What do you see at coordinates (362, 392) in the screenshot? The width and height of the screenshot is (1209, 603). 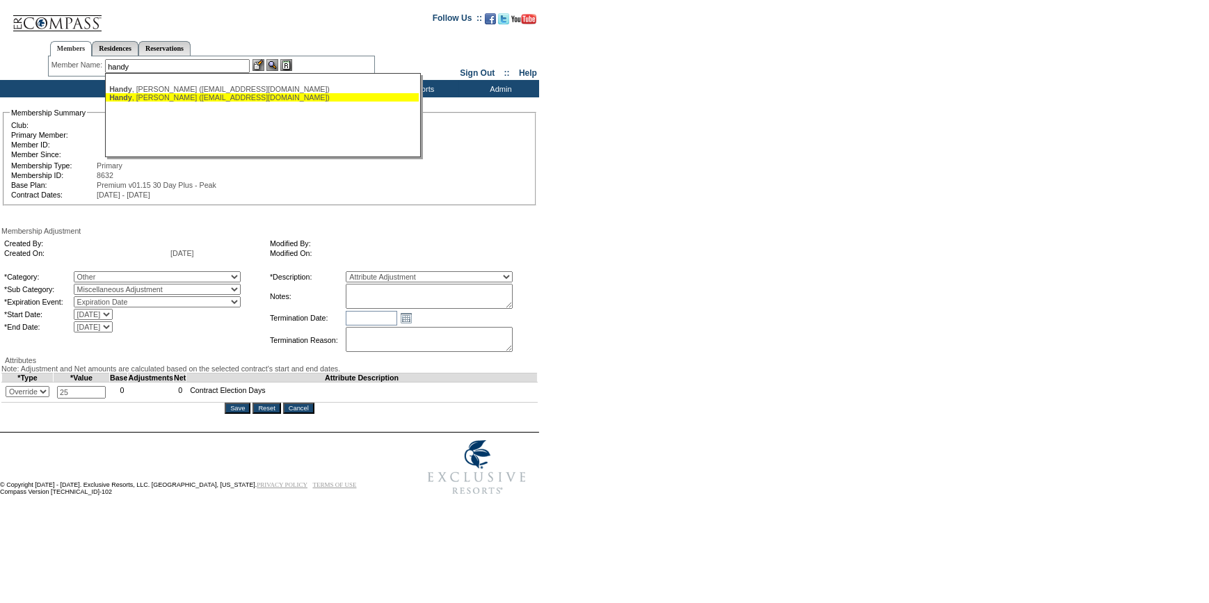 I see `td: Contract Election Days` at bounding box center [362, 392].